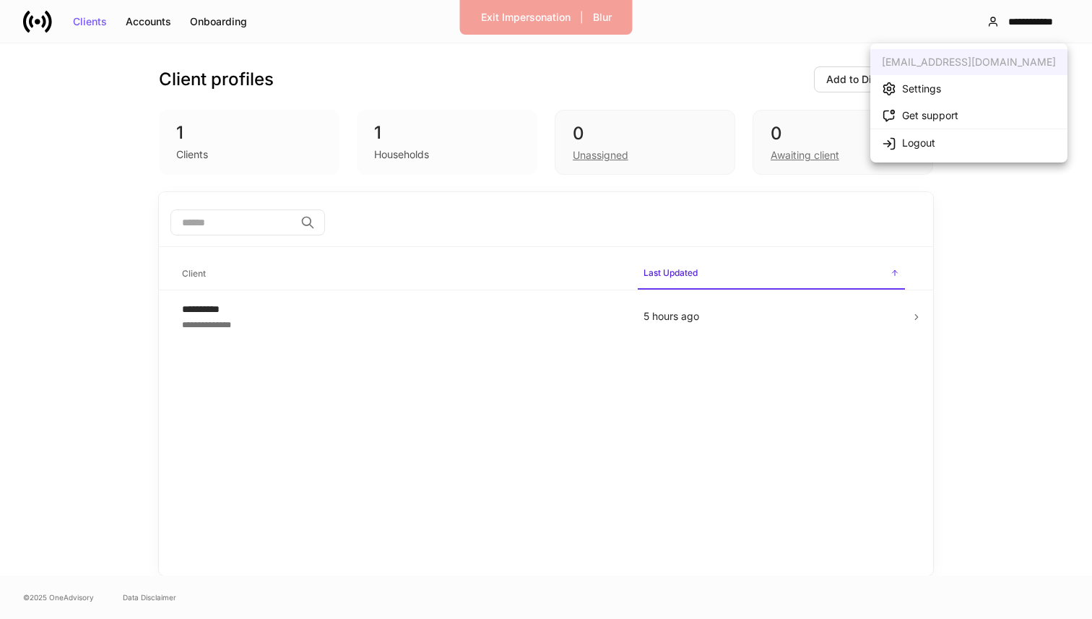 This screenshot has width=1092, height=619. What do you see at coordinates (603, 17) in the screenshot?
I see `div: Blur` at bounding box center [603, 17].